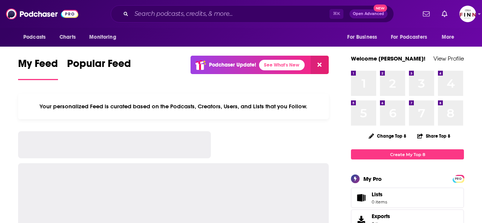 The width and height of the screenshot is (482, 223). Describe the element at coordinates (380, 202) in the screenshot. I see `span: 0 items` at that location.